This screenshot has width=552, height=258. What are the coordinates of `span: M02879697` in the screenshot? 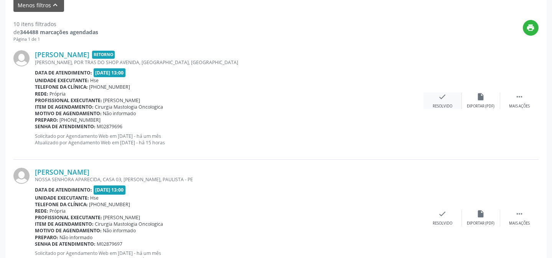 It's located at (110, 243).